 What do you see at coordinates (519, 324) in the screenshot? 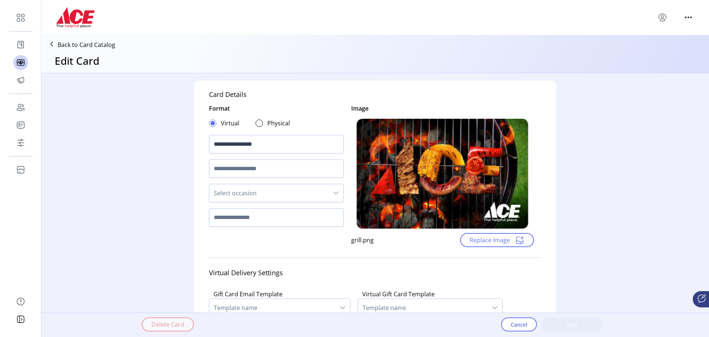
I see `span: Cancel` at bounding box center [519, 324].